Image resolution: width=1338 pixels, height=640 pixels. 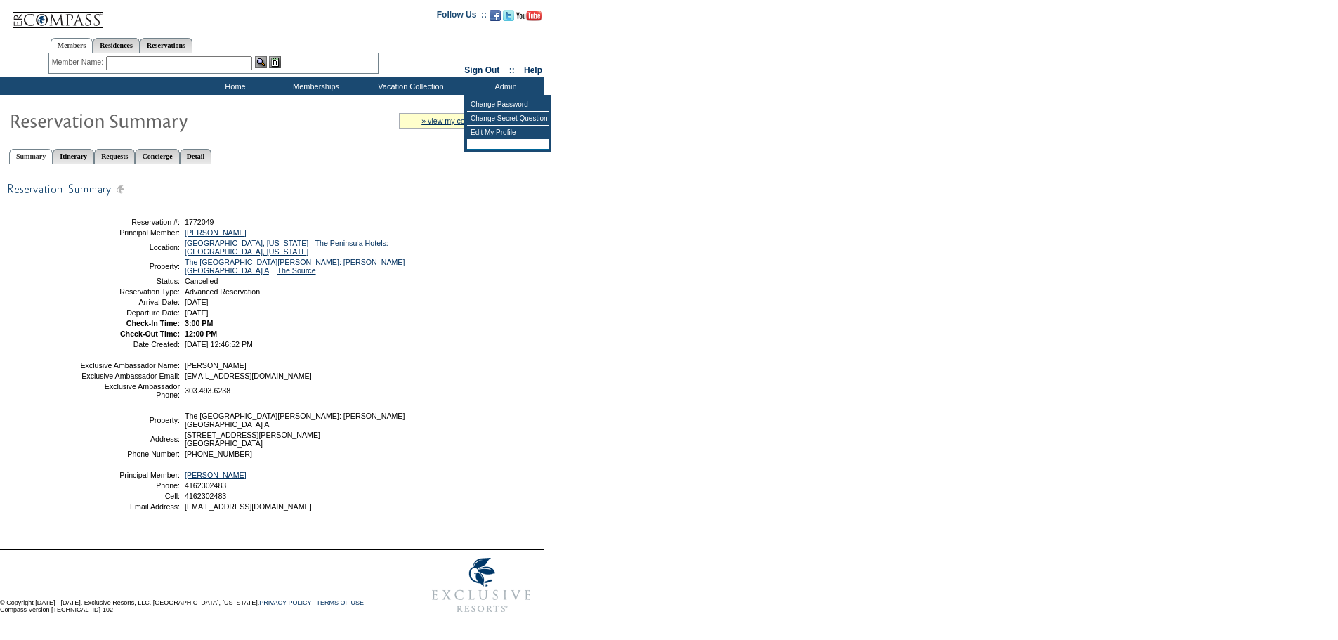 What do you see at coordinates (129, 222) in the screenshot?
I see `td: Reservation #:` at bounding box center [129, 222].